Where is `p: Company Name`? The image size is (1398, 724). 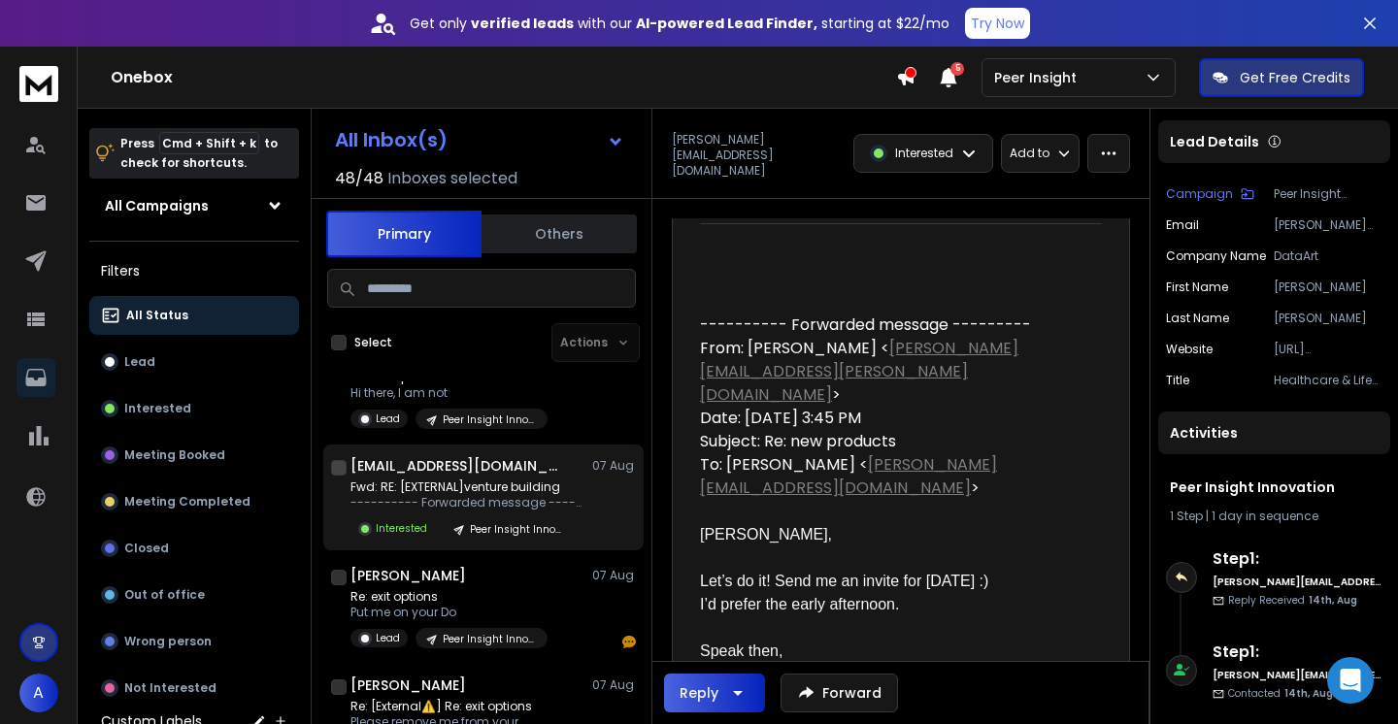
p: Company Name is located at coordinates (1215, 256).